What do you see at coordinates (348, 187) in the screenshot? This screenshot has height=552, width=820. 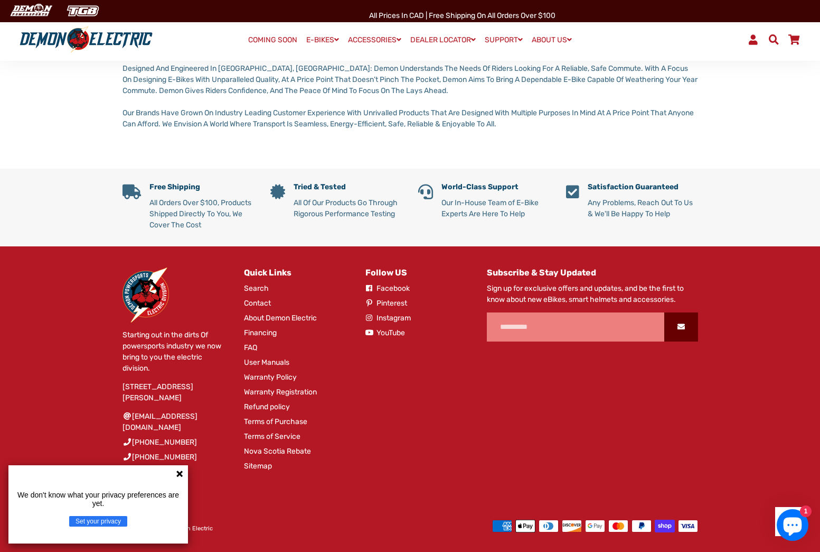 I see `h5: Tried & Tested` at bounding box center [348, 187].